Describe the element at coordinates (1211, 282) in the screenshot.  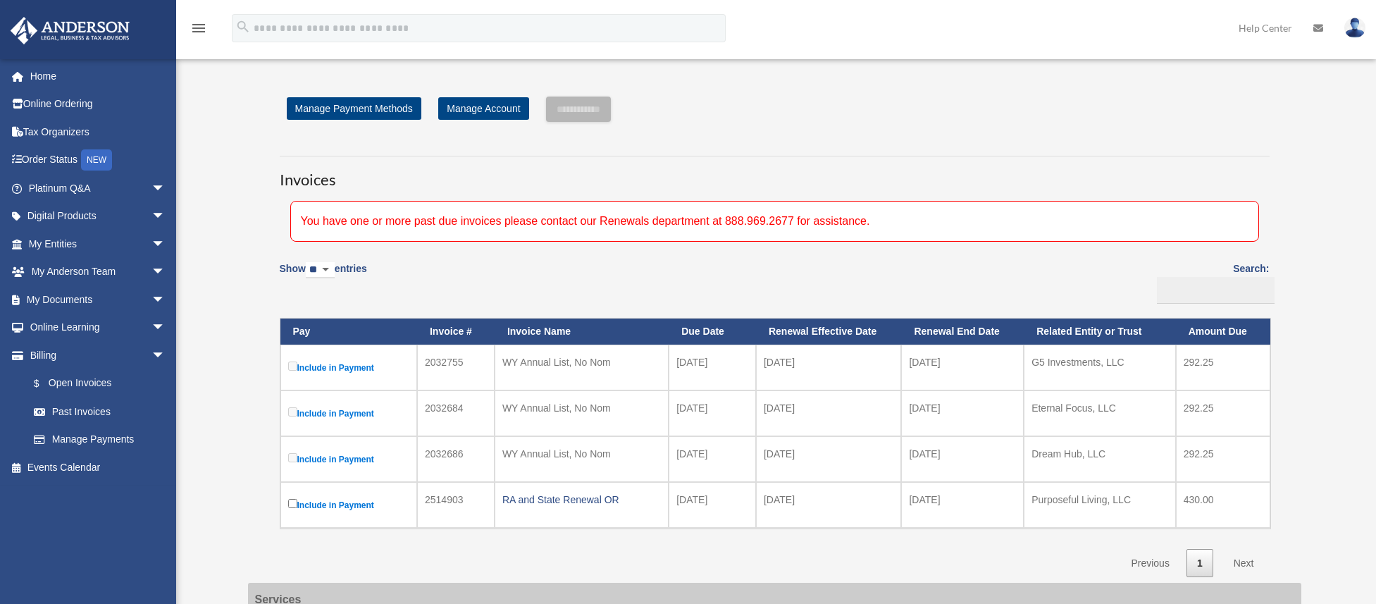
I see `label: Search:` at that location.